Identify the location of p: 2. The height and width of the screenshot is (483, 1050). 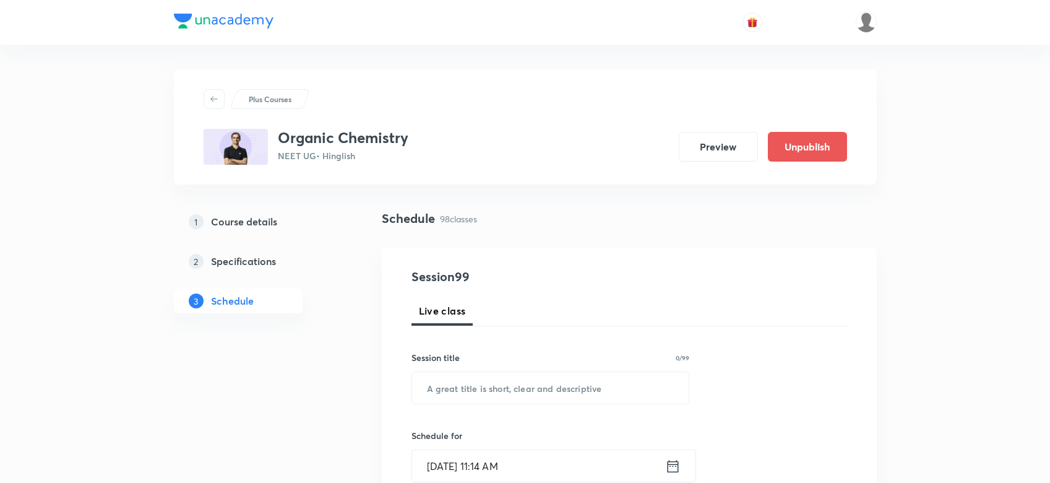
(196, 261).